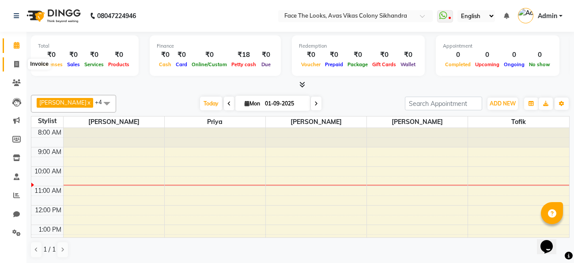 The image size is (574, 263). What do you see at coordinates (408, 64) in the screenshot?
I see `span: Wallet` at bounding box center [408, 64].